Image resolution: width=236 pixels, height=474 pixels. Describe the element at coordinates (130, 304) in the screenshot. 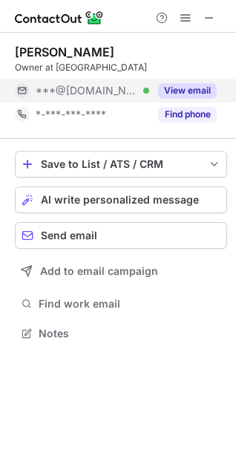

I see `span: Find work email` at that location.